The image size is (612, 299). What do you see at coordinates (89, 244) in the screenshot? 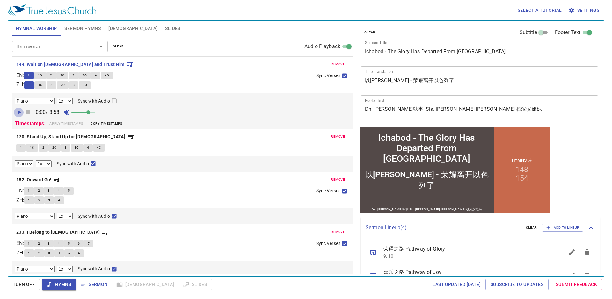
I see `button: 7` at bounding box center [89, 244].